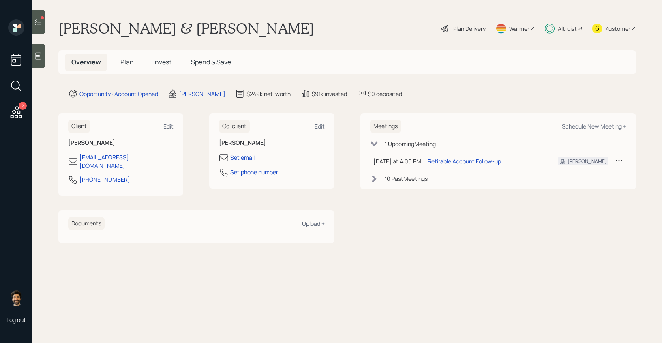 The image size is (662, 343). I want to click on h6: Documents, so click(86, 223).